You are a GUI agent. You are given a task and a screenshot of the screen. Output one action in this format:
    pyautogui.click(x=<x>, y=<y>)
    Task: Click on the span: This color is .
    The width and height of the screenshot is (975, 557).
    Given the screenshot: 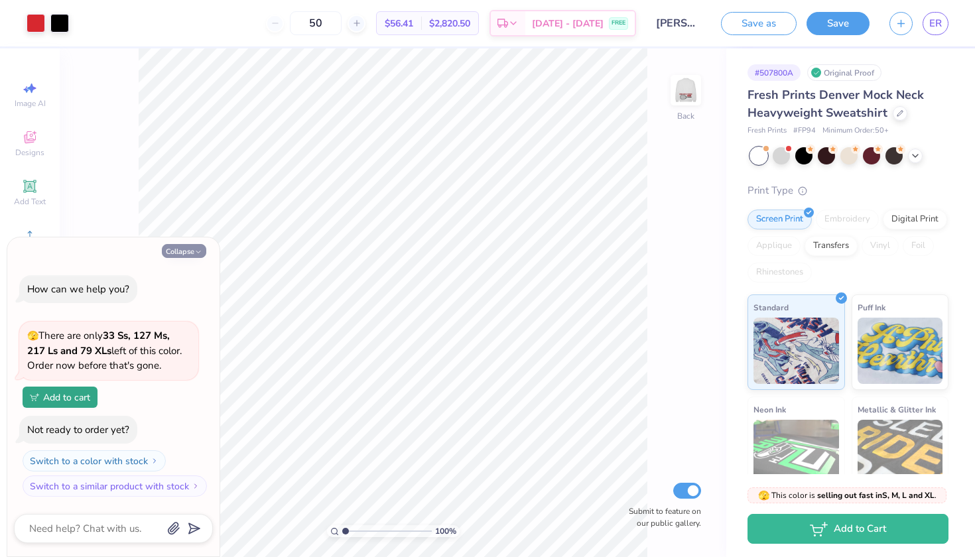 What is the action you would take?
    pyautogui.click(x=847, y=496)
    